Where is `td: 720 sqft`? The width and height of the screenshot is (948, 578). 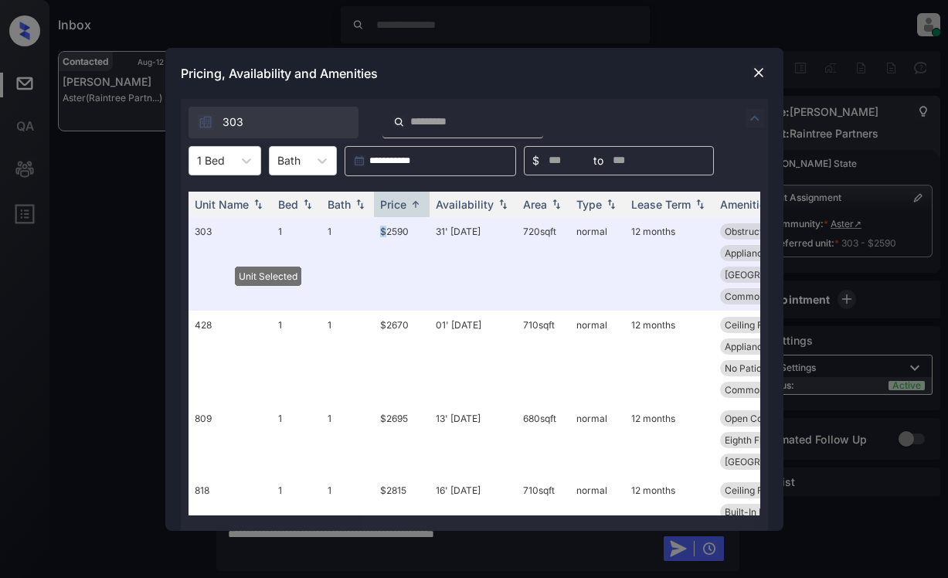
td: 720 sqft is located at coordinates (543, 264).